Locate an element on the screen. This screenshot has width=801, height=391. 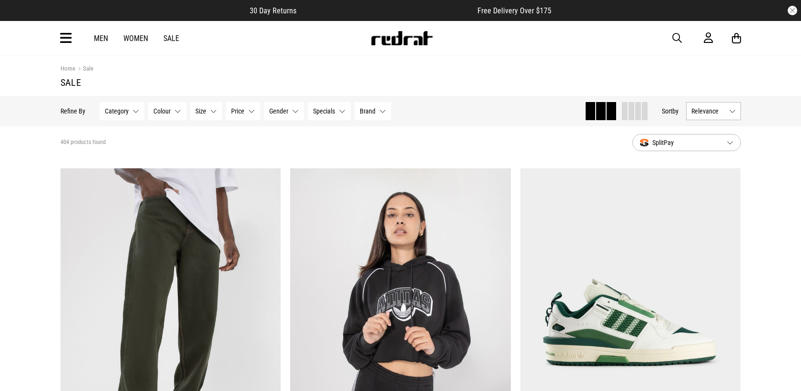
p: Refine By is located at coordinates (73, 111).